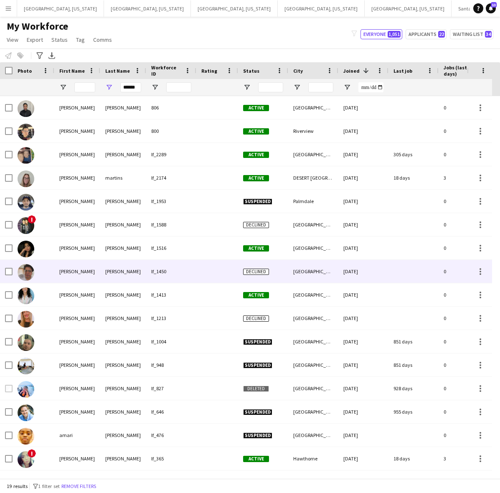  I want to click on div: lf_646, so click(171, 412).